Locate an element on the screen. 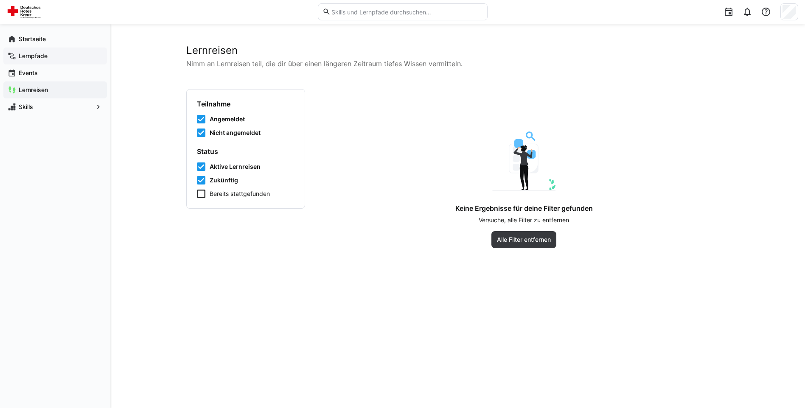 This screenshot has width=805, height=408. h4: Teilnahme is located at coordinates (246, 104).